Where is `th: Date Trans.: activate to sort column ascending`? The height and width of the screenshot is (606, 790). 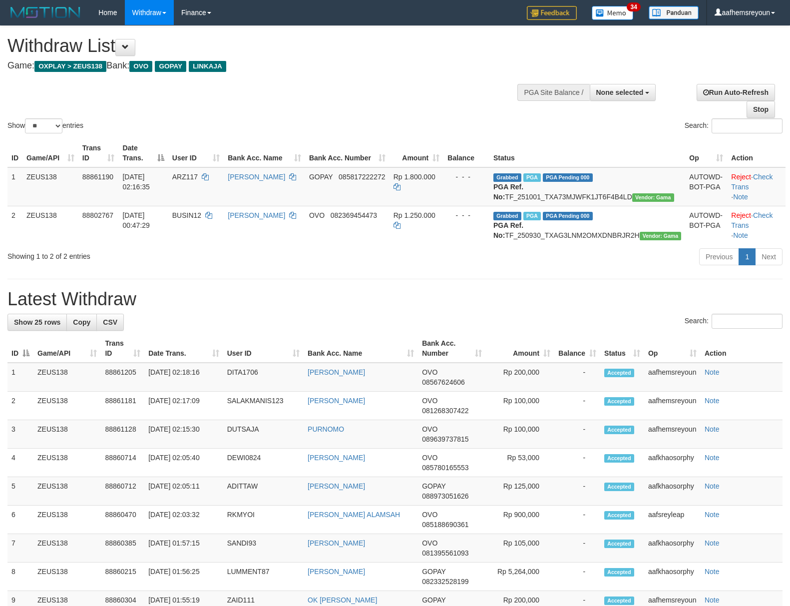
th: Date Trans.: activate to sort column ascending is located at coordinates (183, 348).